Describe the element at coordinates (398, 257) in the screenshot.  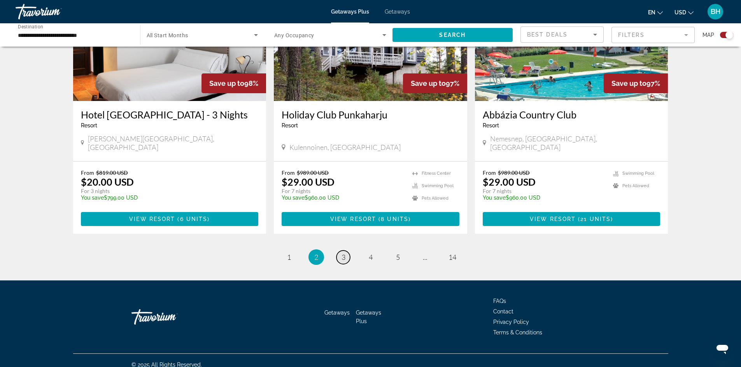
I see `span: 5` at that location.